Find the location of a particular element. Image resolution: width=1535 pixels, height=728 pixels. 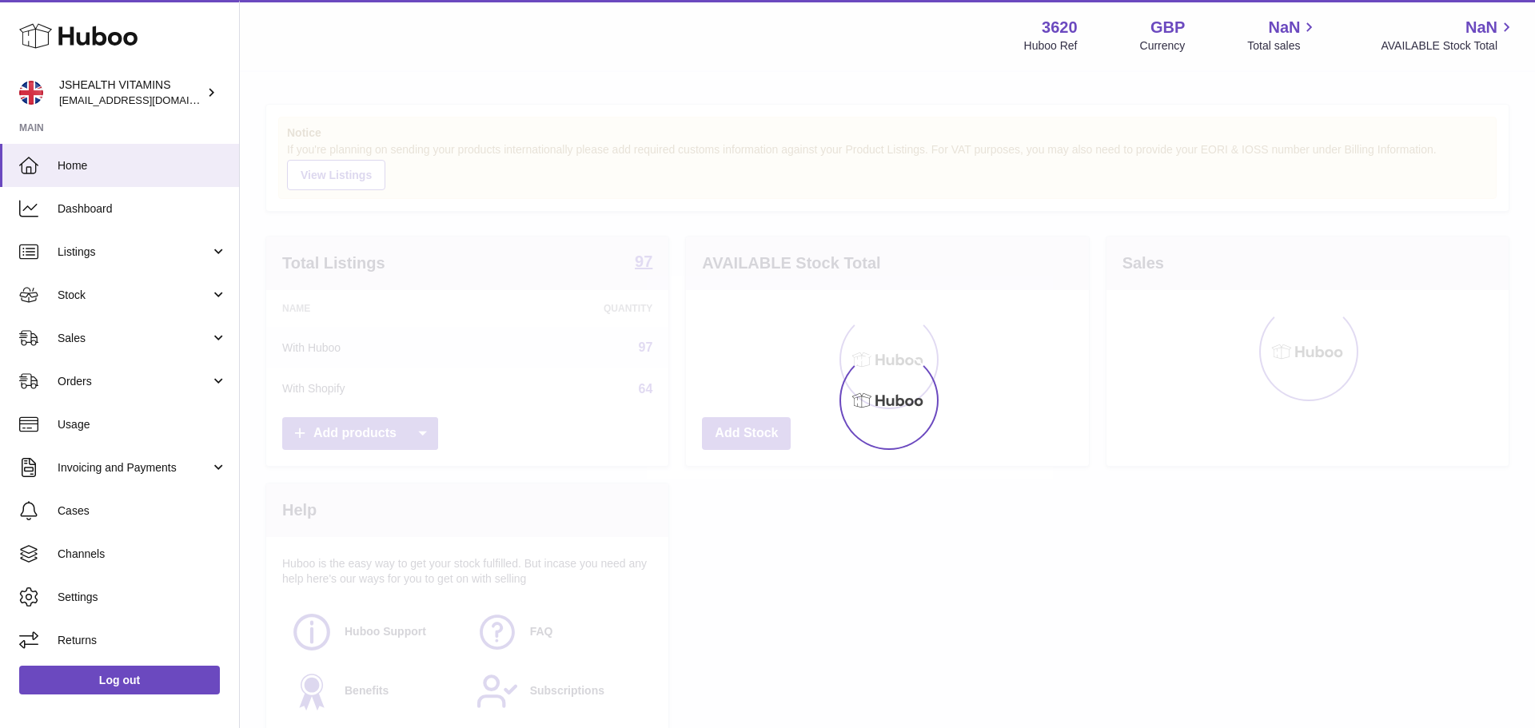

span: Returns is located at coordinates (142, 640).